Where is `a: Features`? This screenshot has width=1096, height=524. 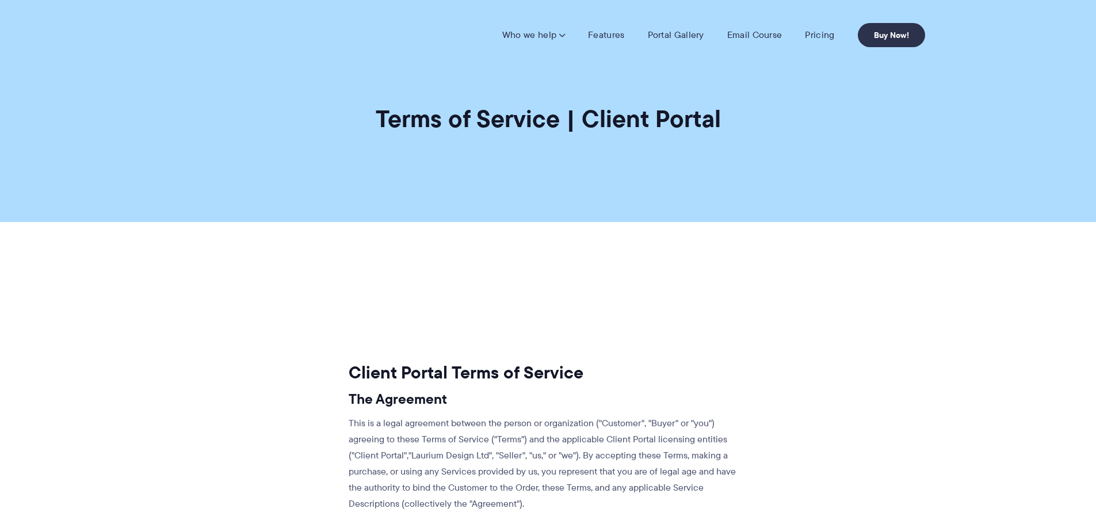
a: Features is located at coordinates (606, 35).